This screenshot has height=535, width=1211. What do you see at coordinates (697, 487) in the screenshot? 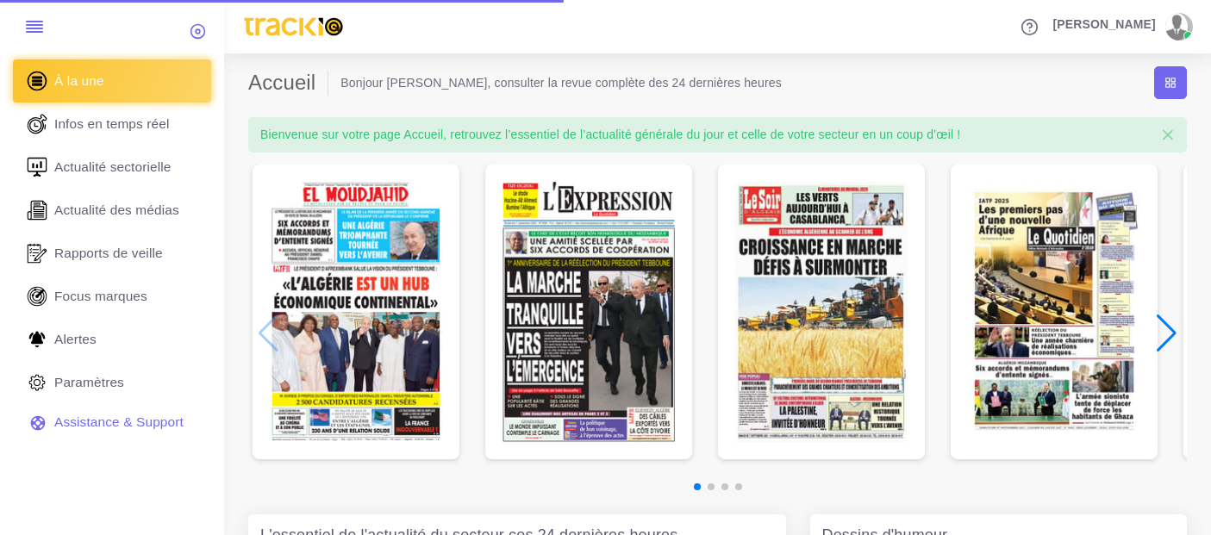
I see `span: Go to slide 1` at bounding box center [697, 487].